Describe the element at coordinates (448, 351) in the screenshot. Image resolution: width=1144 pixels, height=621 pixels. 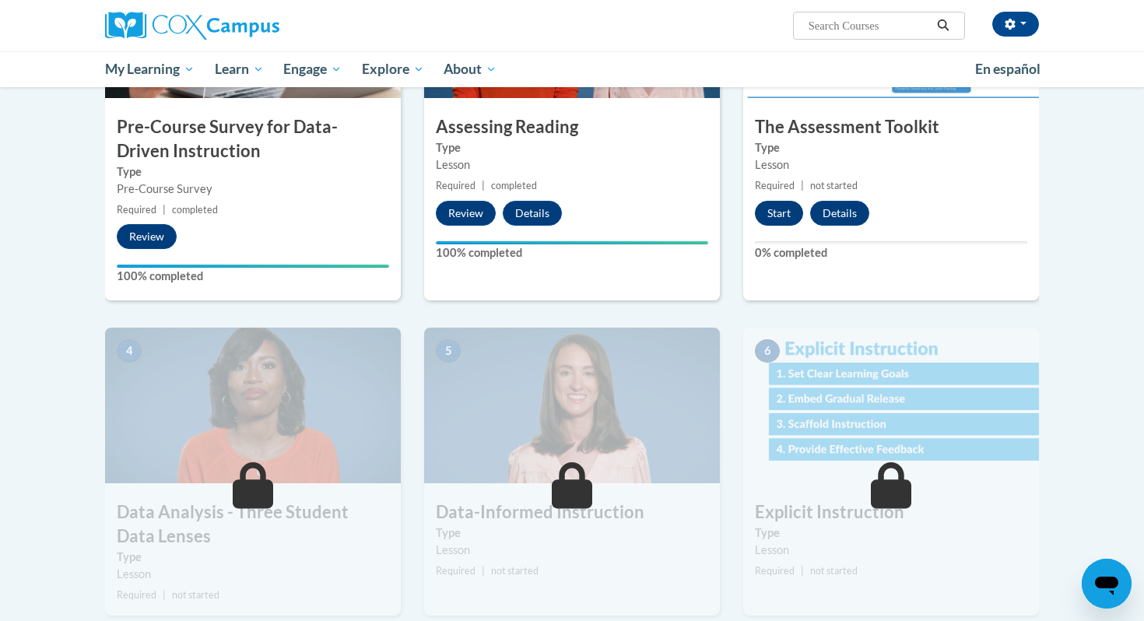
I see `span: 5` at that location.